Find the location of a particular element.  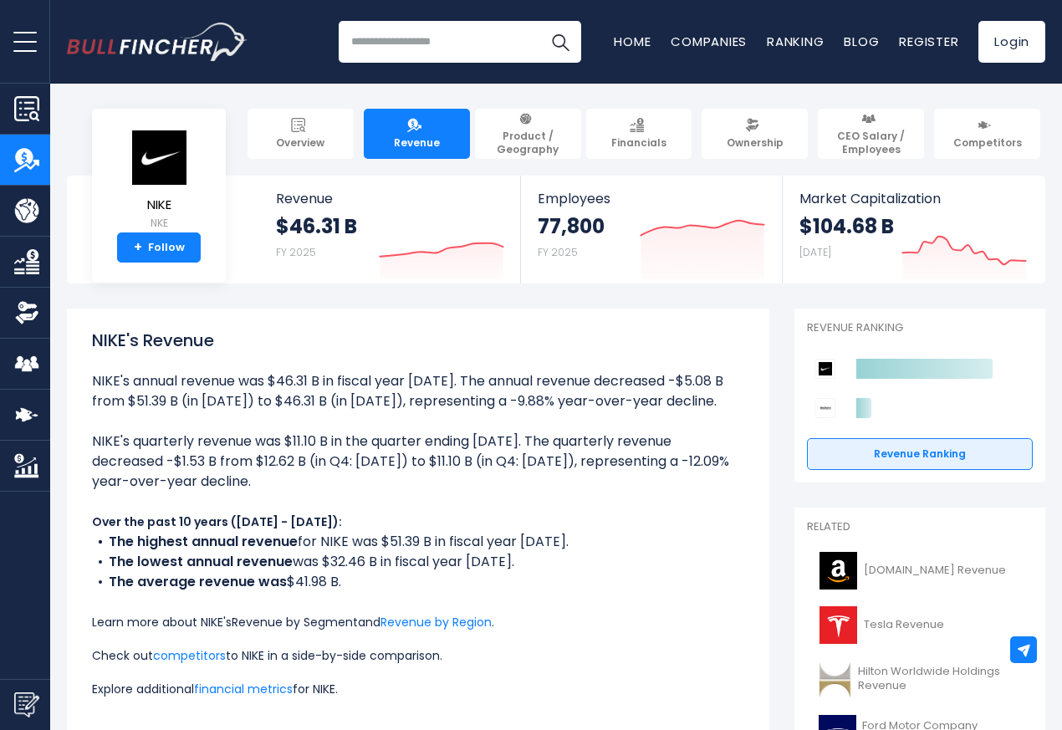

a: Go to homepage is located at coordinates (156, 42).